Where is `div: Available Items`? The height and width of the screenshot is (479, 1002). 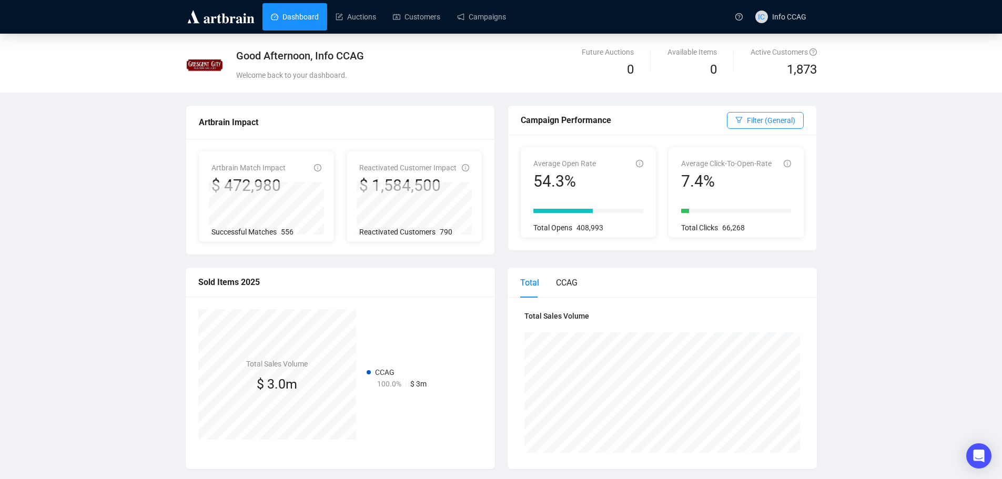
div: Available Items is located at coordinates (692, 52).